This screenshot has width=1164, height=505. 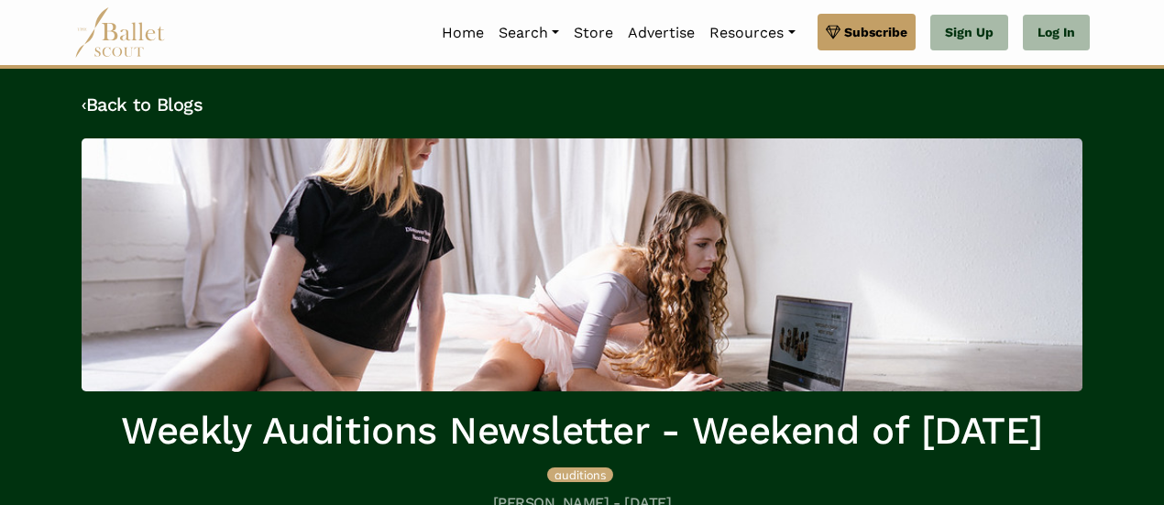 I want to click on a: ‹Back to Blogs, so click(x=142, y=104).